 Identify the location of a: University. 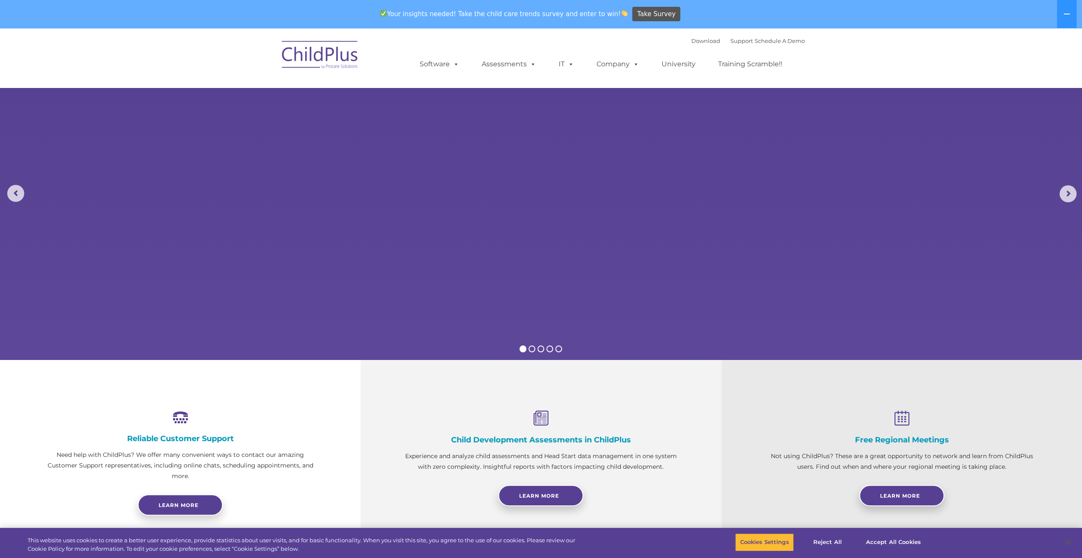
(679, 64).